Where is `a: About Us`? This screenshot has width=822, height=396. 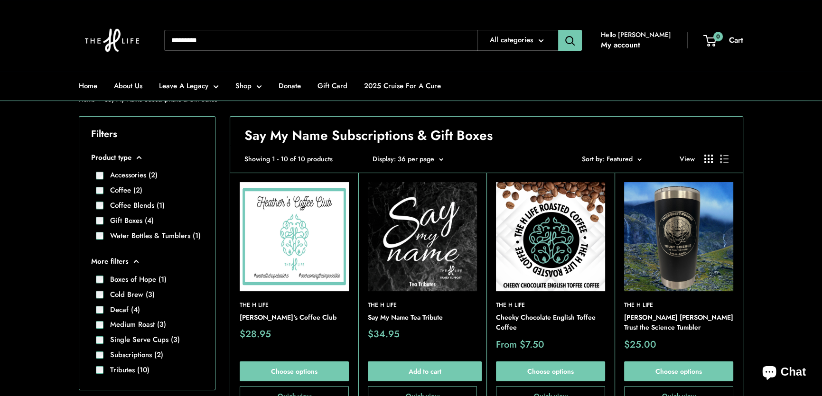
a: About Us is located at coordinates (128, 86).